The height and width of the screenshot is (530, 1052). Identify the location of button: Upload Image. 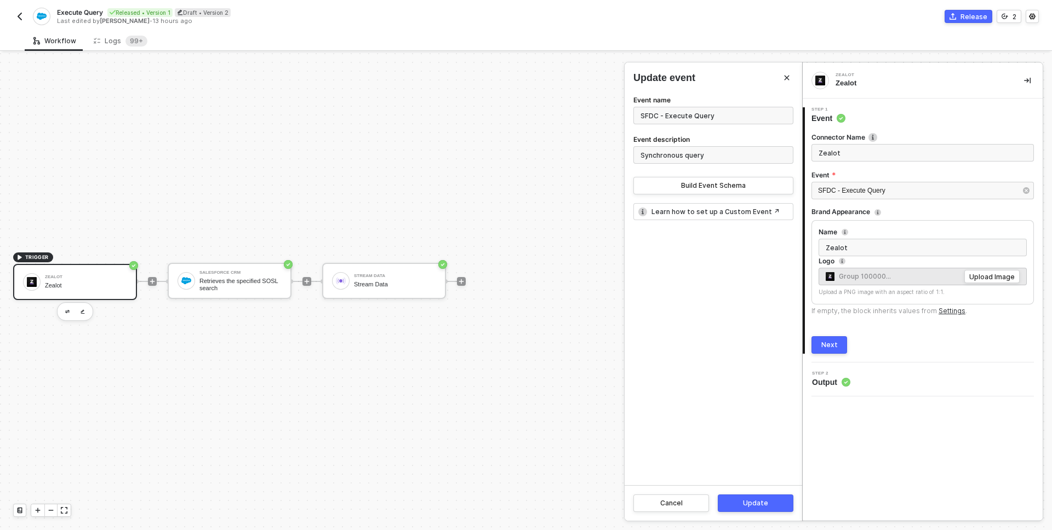
(991, 277).